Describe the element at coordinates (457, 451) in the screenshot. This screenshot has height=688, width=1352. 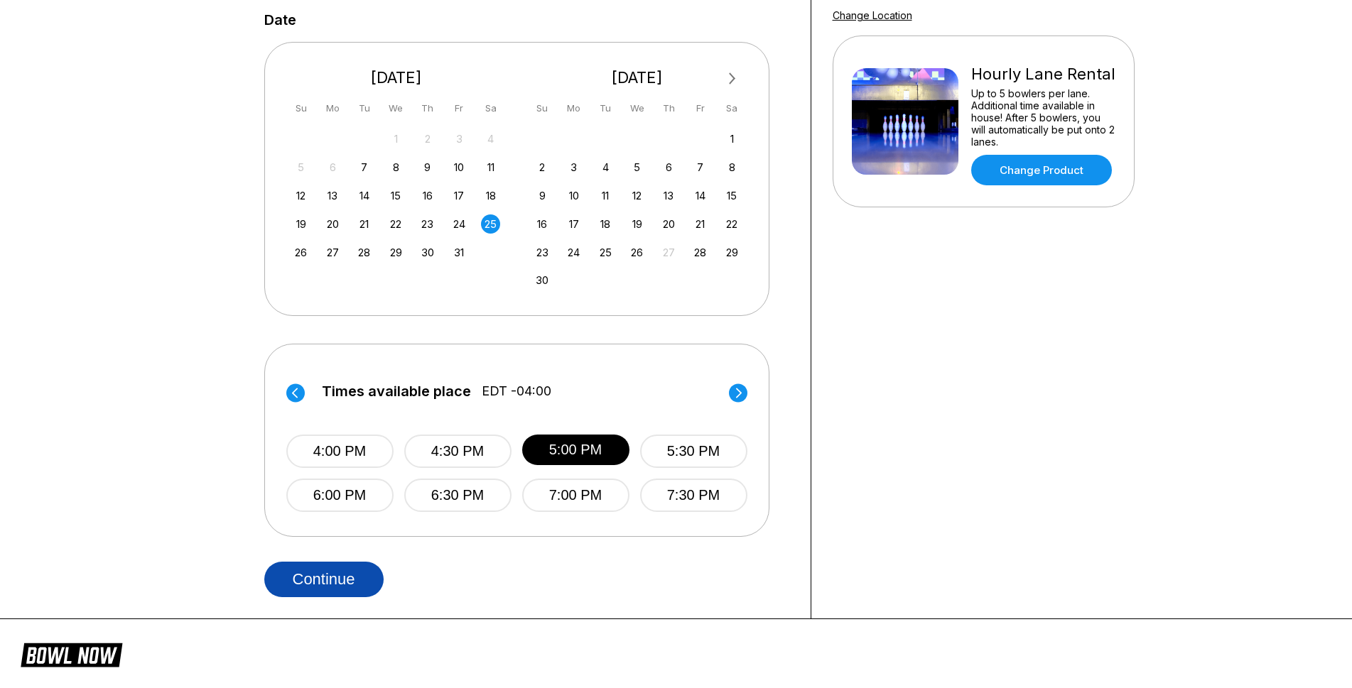
I see `button: 4:30 PM` at that location.